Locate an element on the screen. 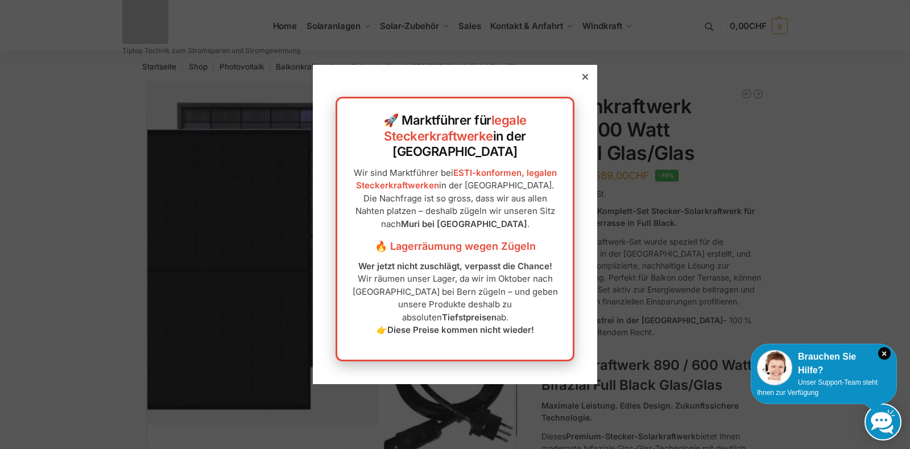 This screenshot has height=449, width=910. div: Brauchen Sie Hilfe? is located at coordinates (824, 363).